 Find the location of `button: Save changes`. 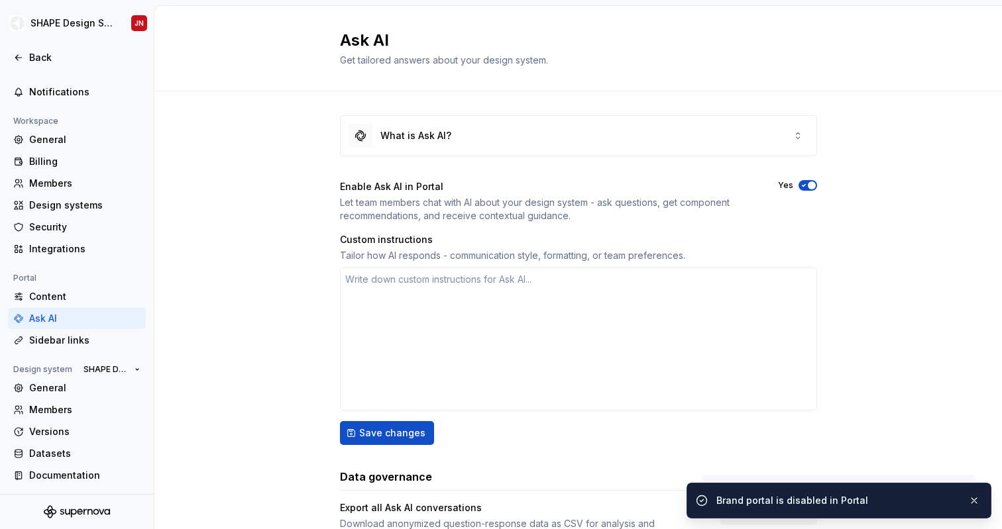

button: Save changes is located at coordinates (387, 433).